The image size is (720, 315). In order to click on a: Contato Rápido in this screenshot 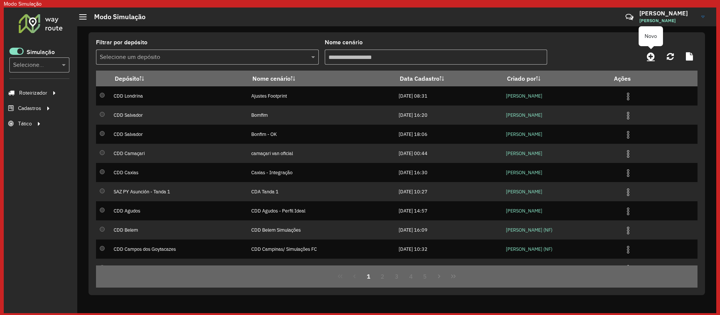, I will do `click(629, 17)`.